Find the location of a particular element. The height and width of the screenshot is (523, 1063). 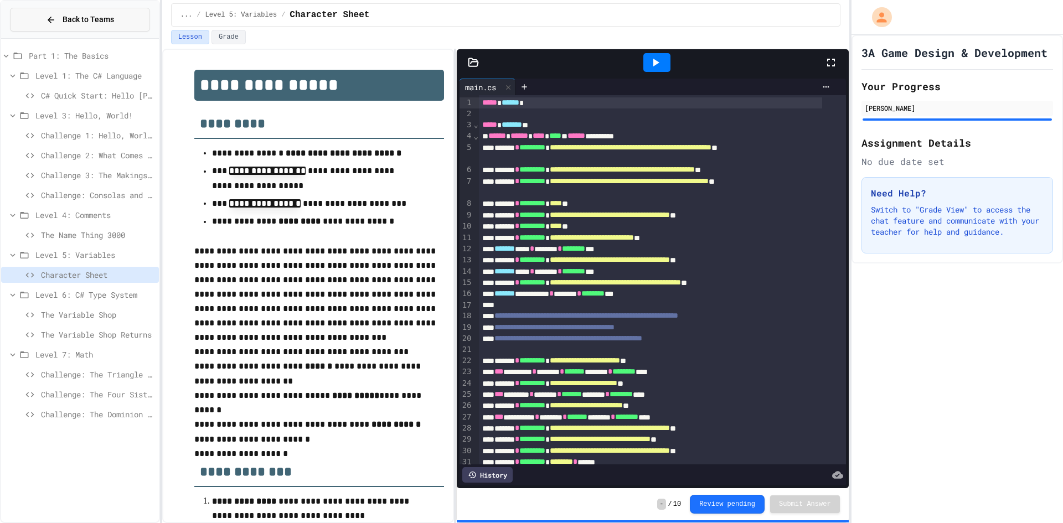

div: 31 is located at coordinates (466, 462).